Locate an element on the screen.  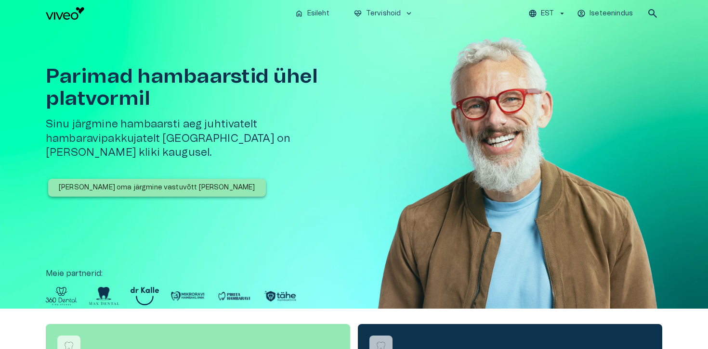
p: EST is located at coordinates (547, 13).